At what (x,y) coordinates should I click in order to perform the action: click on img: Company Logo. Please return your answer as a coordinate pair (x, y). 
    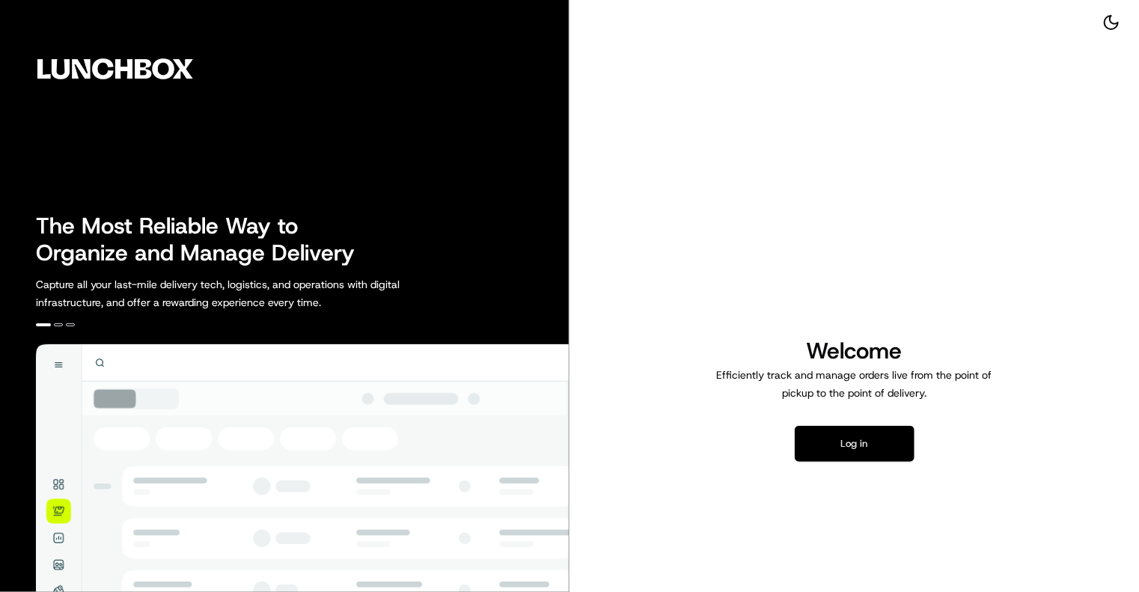
    Looking at the image, I should click on (115, 69).